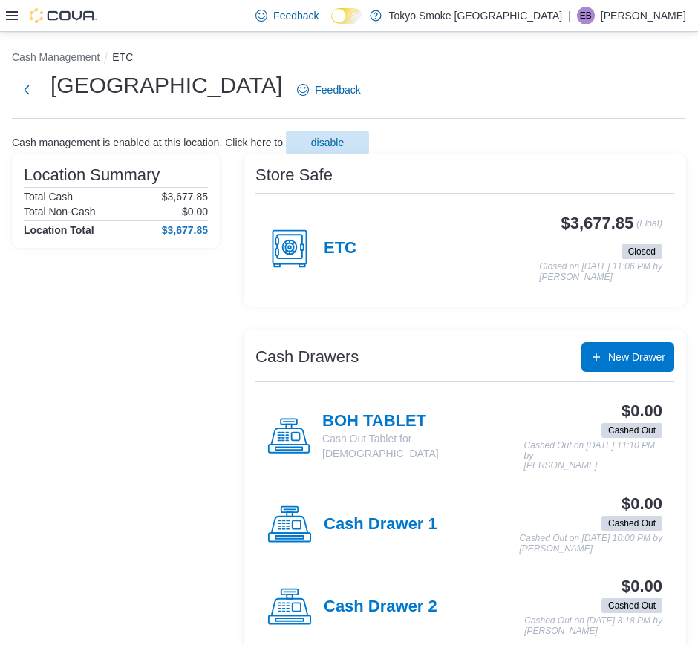  What do you see at coordinates (294, 175) in the screenshot?
I see `h3: Store Safe` at bounding box center [294, 175].